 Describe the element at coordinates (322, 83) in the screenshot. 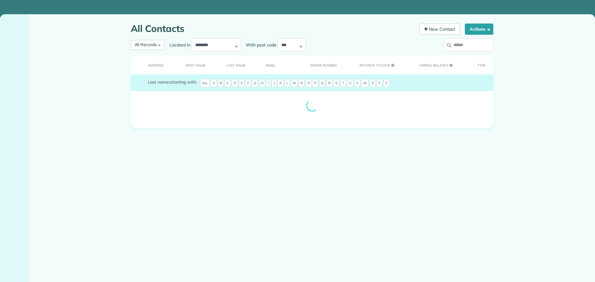

I see `span: Q` at that location.